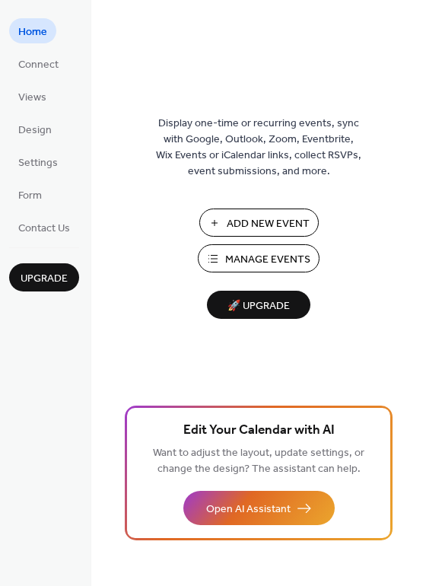 This screenshot has height=586, width=426. What do you see at coordinates (33, 32) in the screenshot?
I see `span: Home` at bounding box center [33, 32].